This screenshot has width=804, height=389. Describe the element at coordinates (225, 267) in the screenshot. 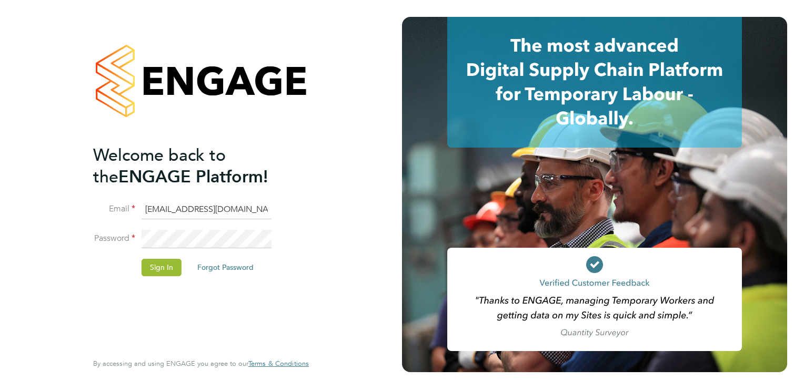

I see `button: Forgot Password` at that location.